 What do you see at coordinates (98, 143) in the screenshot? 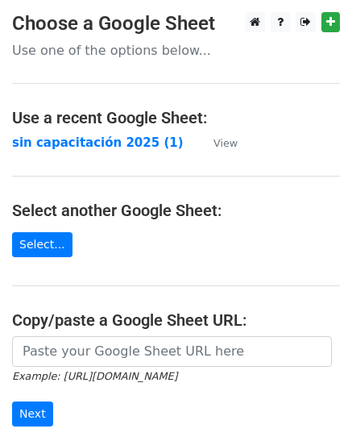
I see `a: sin capacitación 2025 (1)` at bounding box center [98, 143].